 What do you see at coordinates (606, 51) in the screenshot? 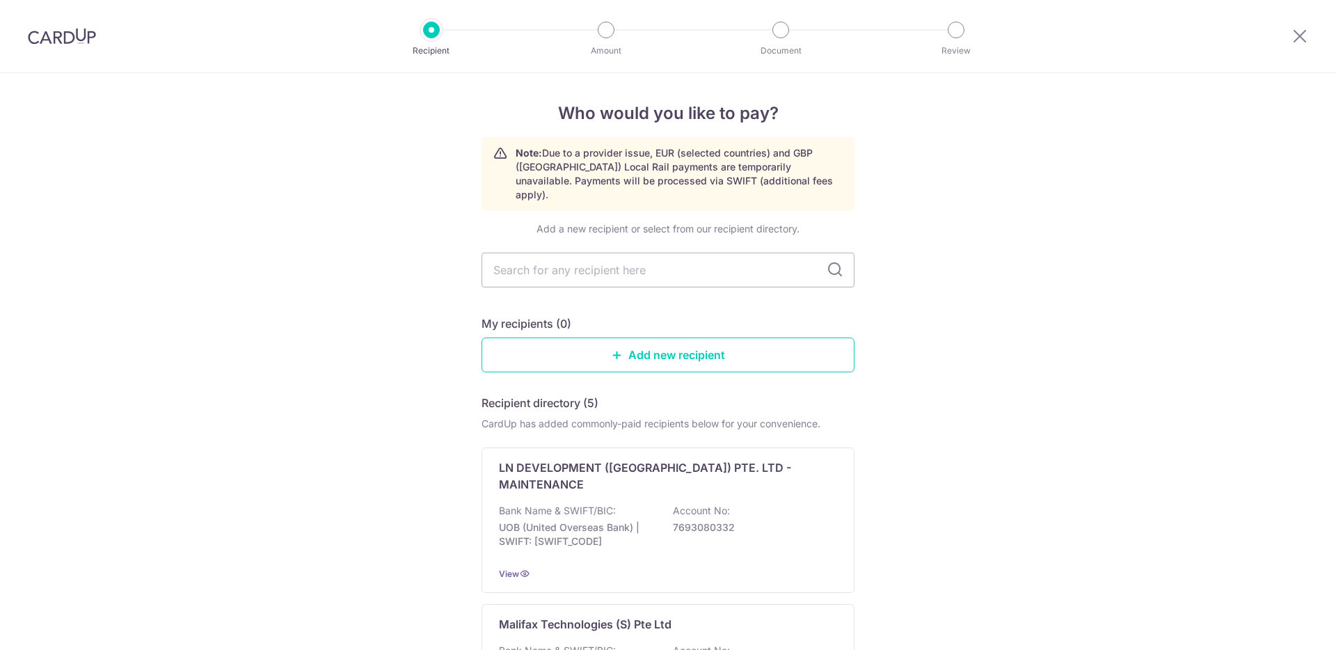
I see `p: Amount` at bounding box center [606, 51].